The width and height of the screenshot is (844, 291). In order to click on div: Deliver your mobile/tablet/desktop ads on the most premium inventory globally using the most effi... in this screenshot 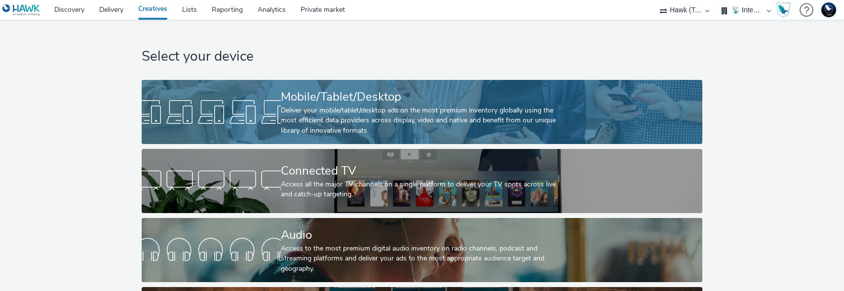, I will do `click(420, 120)`.